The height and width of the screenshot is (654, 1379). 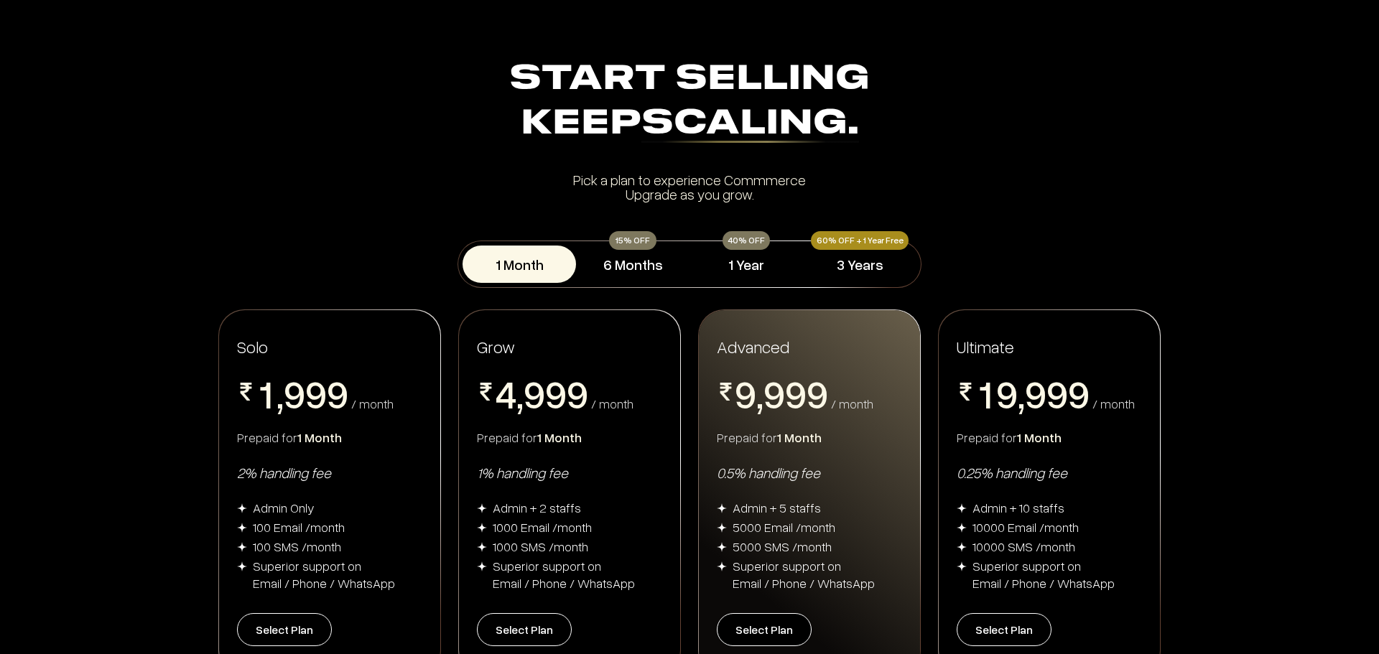 What do you see at coordinates (746, 264) in the screenshot?
I see `button: 1 Year` at bounding box center [746, 264].